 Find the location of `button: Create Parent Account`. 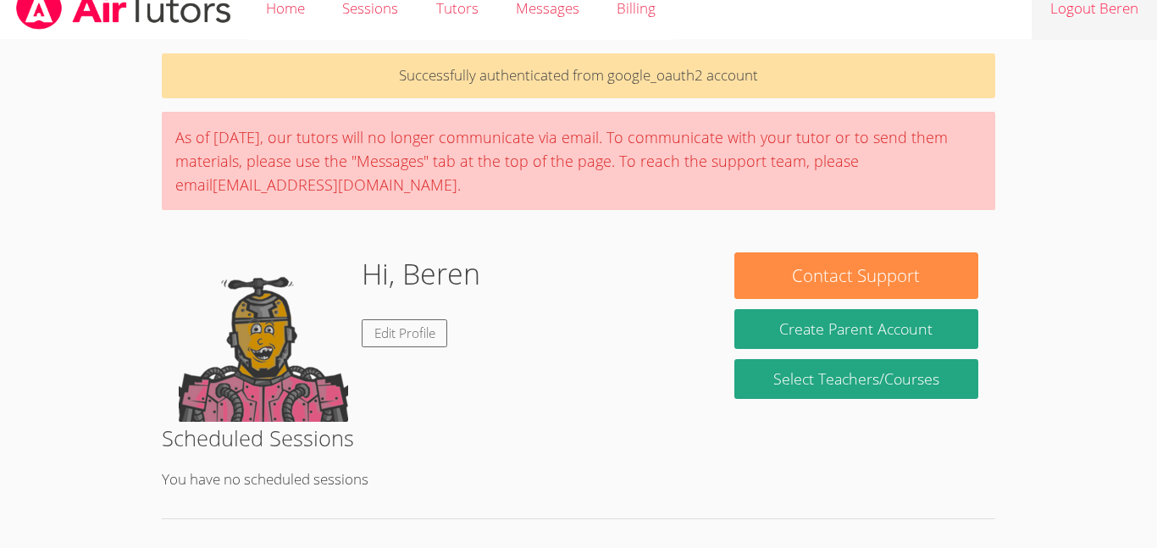

button: Create Parent Account is located at coordinates (857, 329).